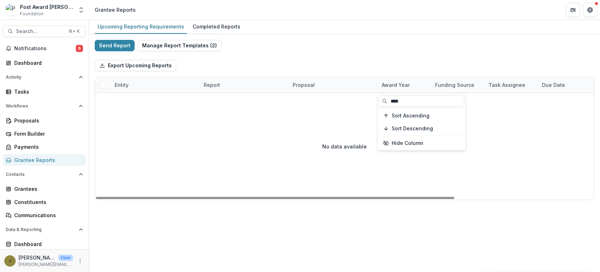 Image resolution: width=600 pixels, height=272 pixels. What do you see at coordinates (44, 48) in the screenshot?
I see `button: Notifications6` at bounding box center [44, 48].